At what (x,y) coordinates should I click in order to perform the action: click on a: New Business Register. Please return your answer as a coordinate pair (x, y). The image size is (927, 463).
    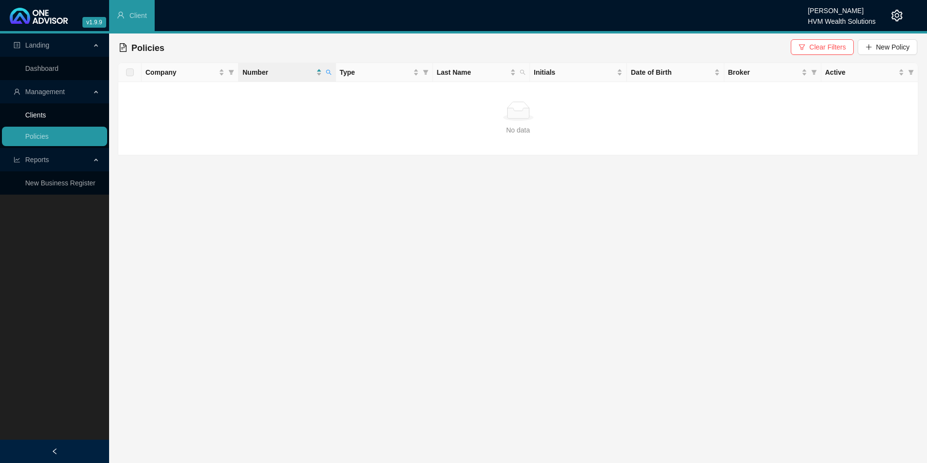
    Looking at the image, I should click on (60, 183).